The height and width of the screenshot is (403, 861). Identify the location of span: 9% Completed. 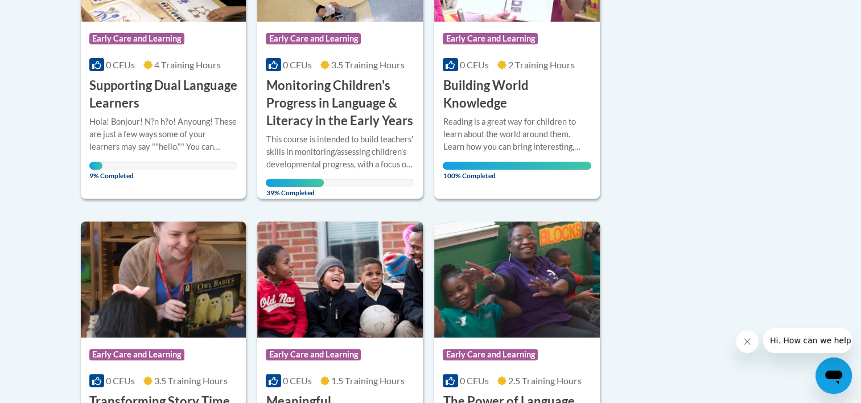
(96, 171).